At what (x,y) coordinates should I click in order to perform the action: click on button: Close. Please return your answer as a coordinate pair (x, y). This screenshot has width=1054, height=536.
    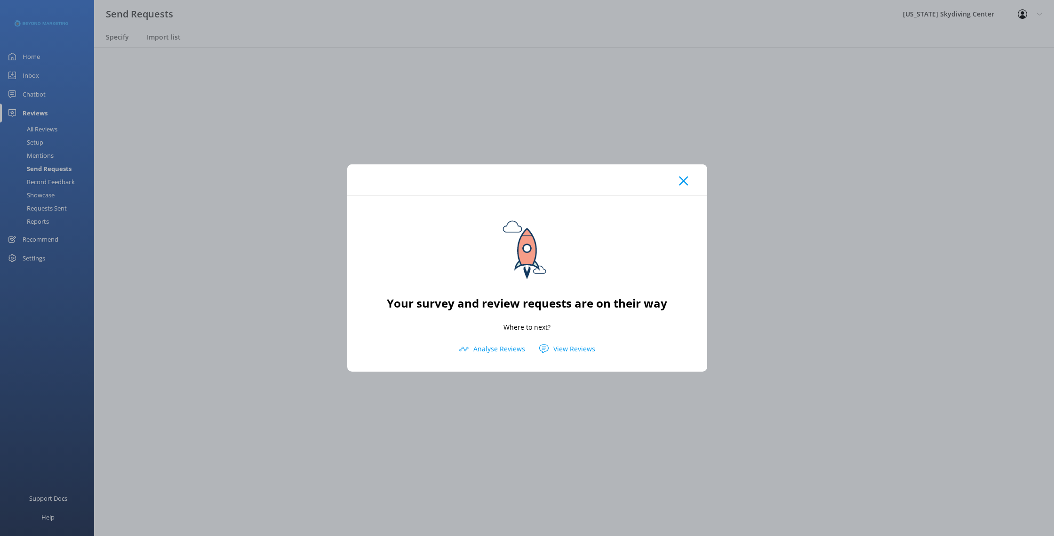
    Looking at the image, I should click on (683, 181).